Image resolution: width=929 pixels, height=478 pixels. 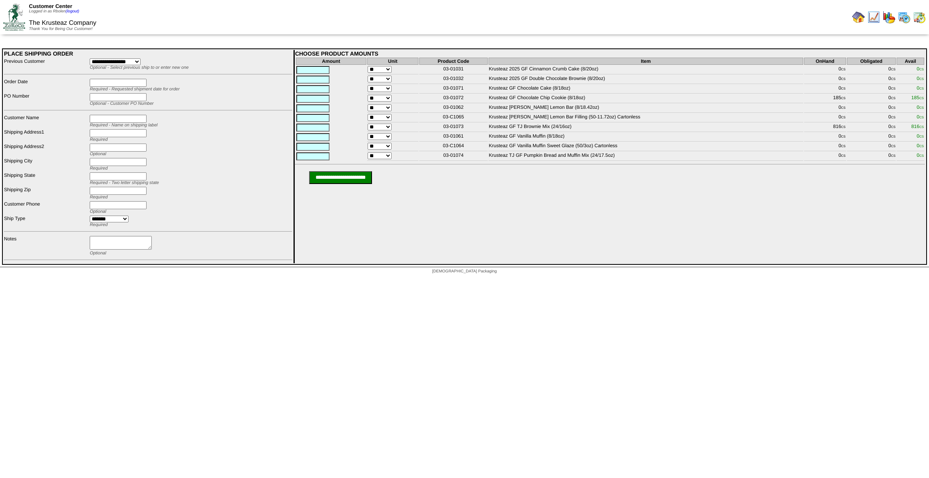 I want to click on td: Shipping Zip, so click(x=46, y=193).